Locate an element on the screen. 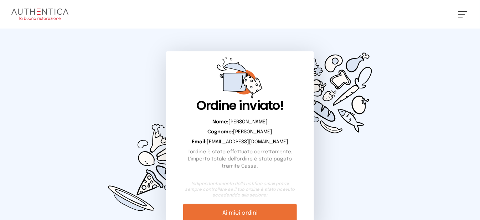 The height and width of the screenshot is (220, 480). h1: Ordine inviato! is located at coordinates (240, 105).